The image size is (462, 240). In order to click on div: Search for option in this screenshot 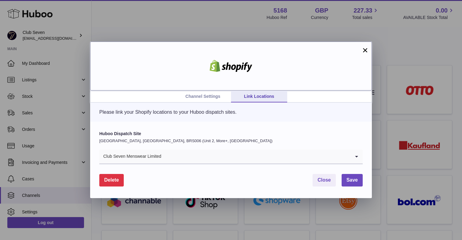, I will do `click(231, 157)`.